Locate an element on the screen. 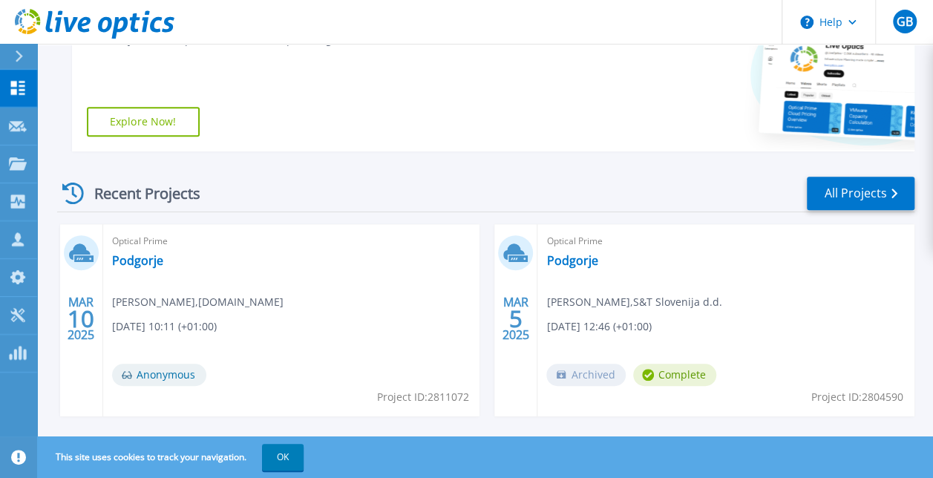 The image size is (933, 478). span: Complete is located at coordinates (674, 375).